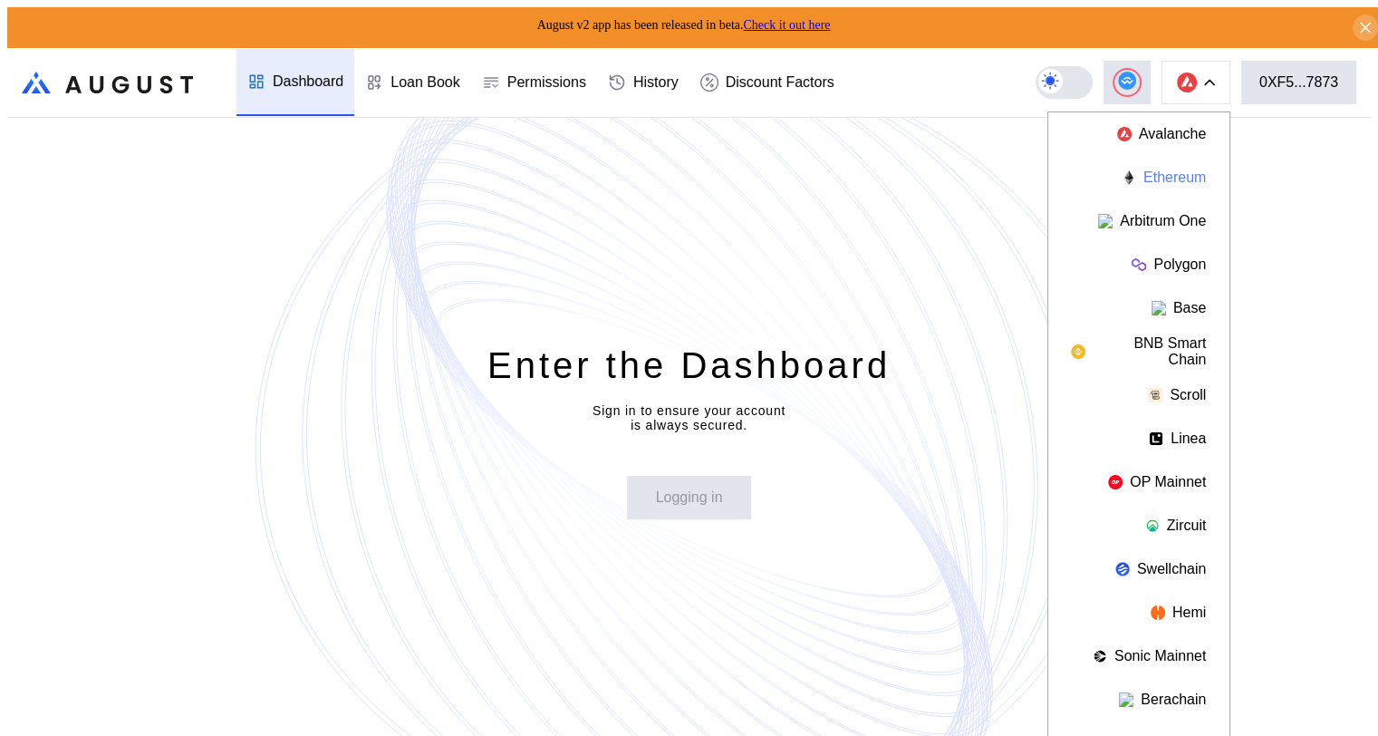  I want to click on div: History, so click(656, 82).